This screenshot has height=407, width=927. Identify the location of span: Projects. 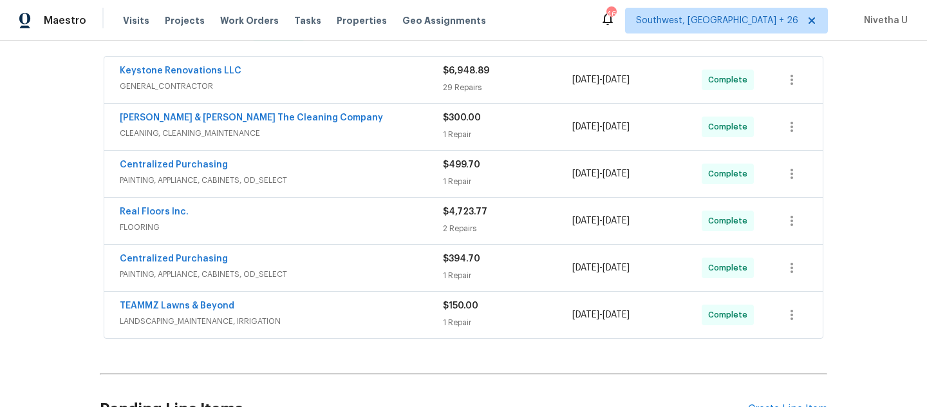
(185, 21).